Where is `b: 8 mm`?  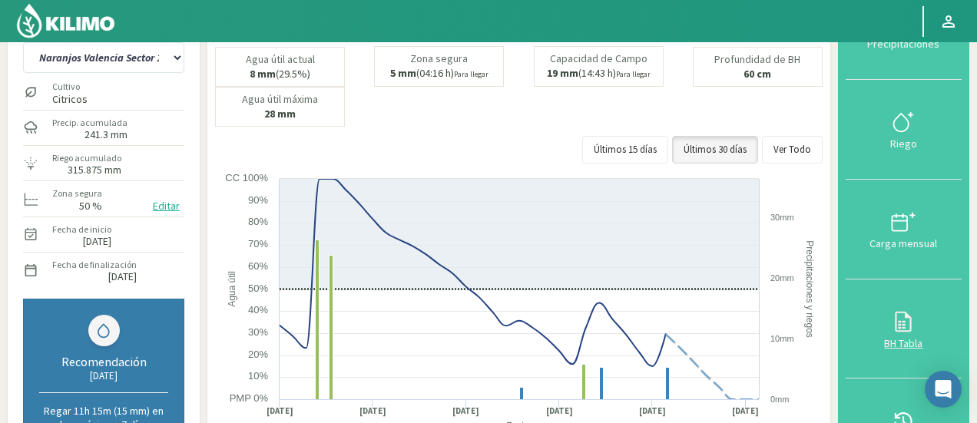 b: 8 mm is located at coordinates (263, 74).